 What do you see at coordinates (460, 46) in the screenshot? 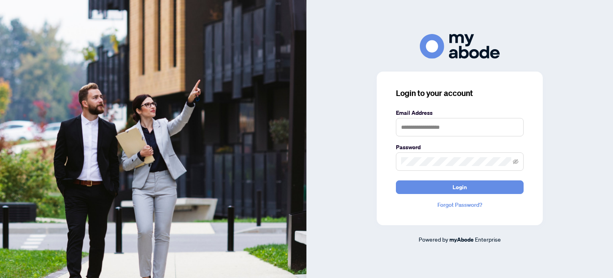
I see `img: ma-logo` at bounding box center [460, 46].